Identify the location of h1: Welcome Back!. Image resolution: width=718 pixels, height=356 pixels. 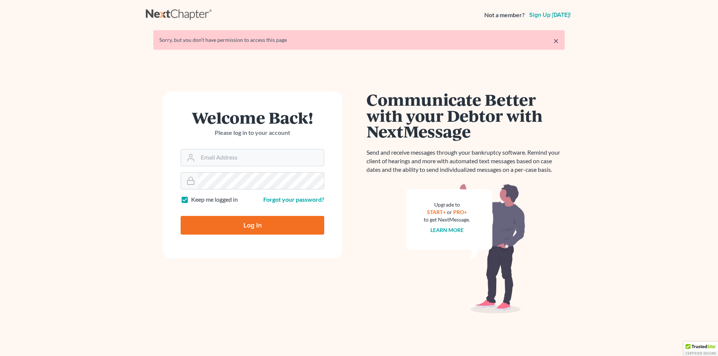
(252, 117).